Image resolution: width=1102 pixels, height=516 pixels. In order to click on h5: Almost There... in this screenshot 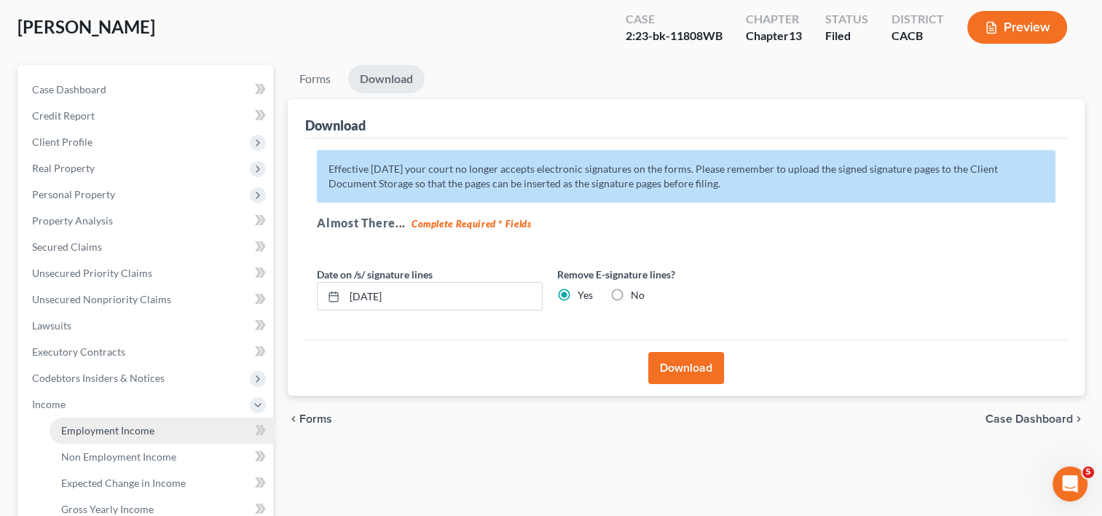, I will do `click(686, 223)`.